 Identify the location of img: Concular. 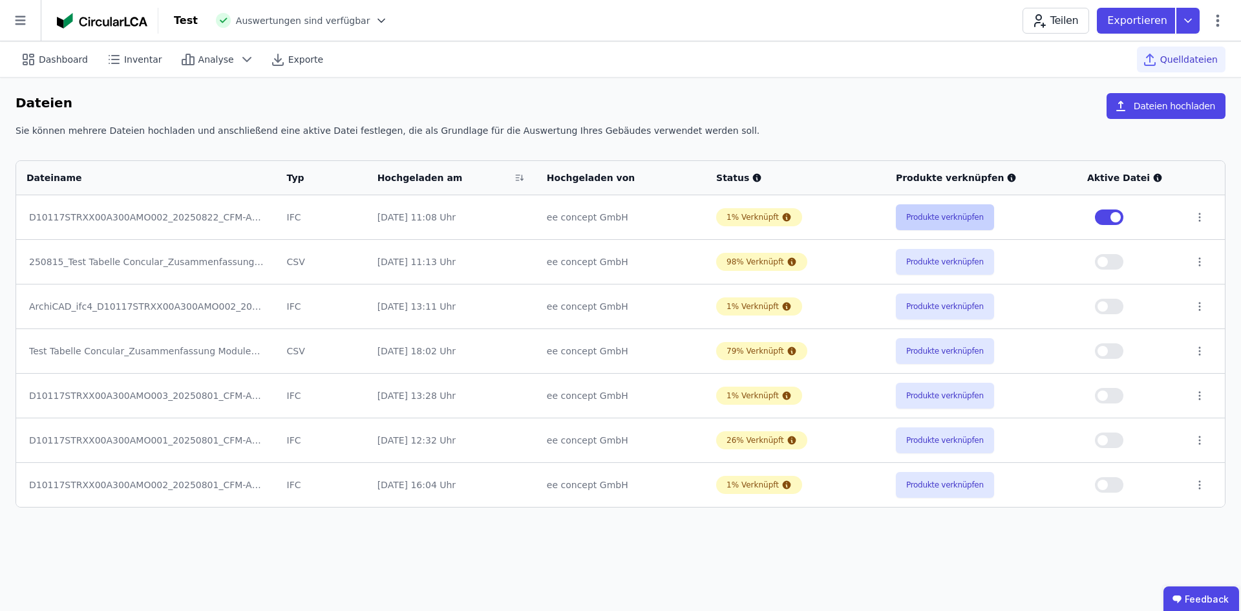
(102, 21).